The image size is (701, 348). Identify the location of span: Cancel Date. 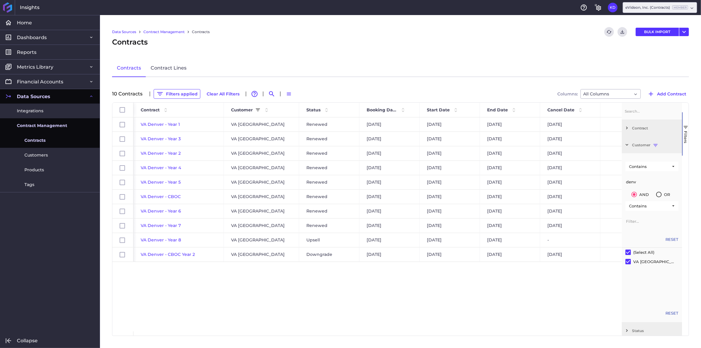
(561, 110).